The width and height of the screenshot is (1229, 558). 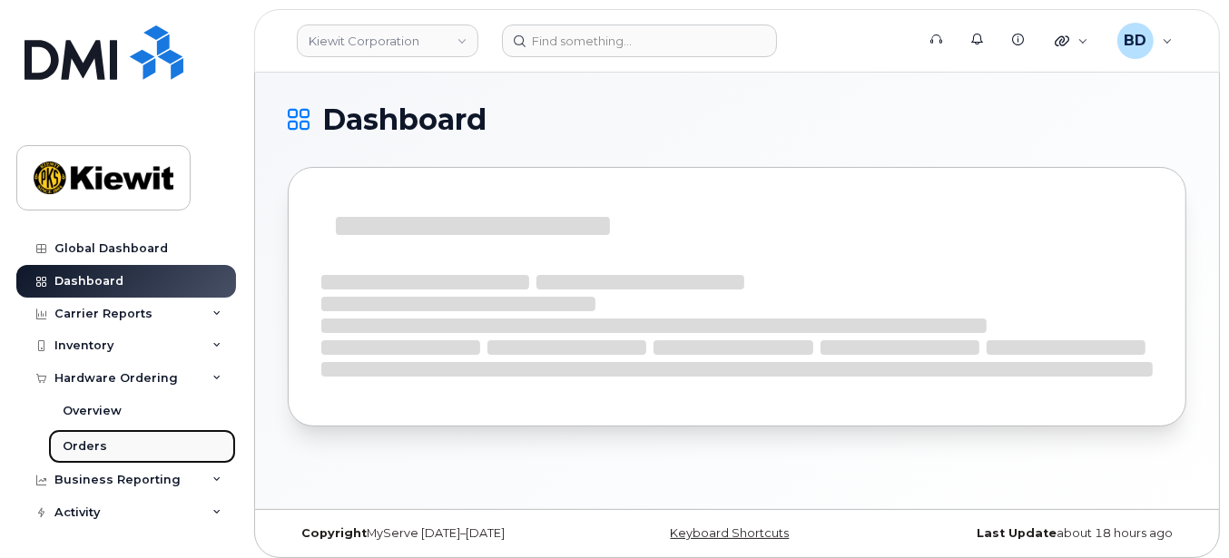 I want to click on span: Dashboard, so click(x=404, y=120).